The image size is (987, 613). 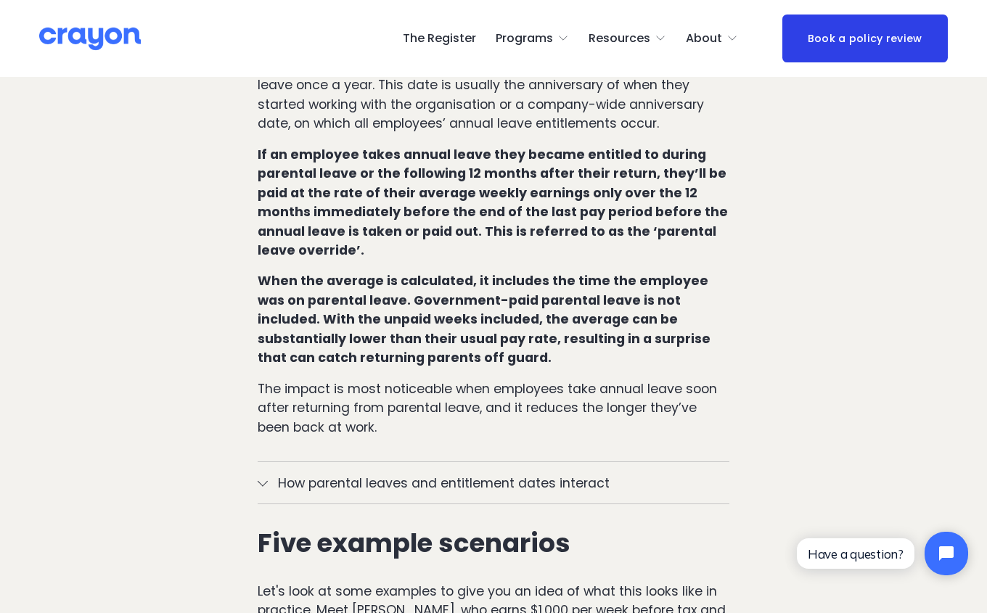 I want to click on span: Resources, so click(x=619, y=38).